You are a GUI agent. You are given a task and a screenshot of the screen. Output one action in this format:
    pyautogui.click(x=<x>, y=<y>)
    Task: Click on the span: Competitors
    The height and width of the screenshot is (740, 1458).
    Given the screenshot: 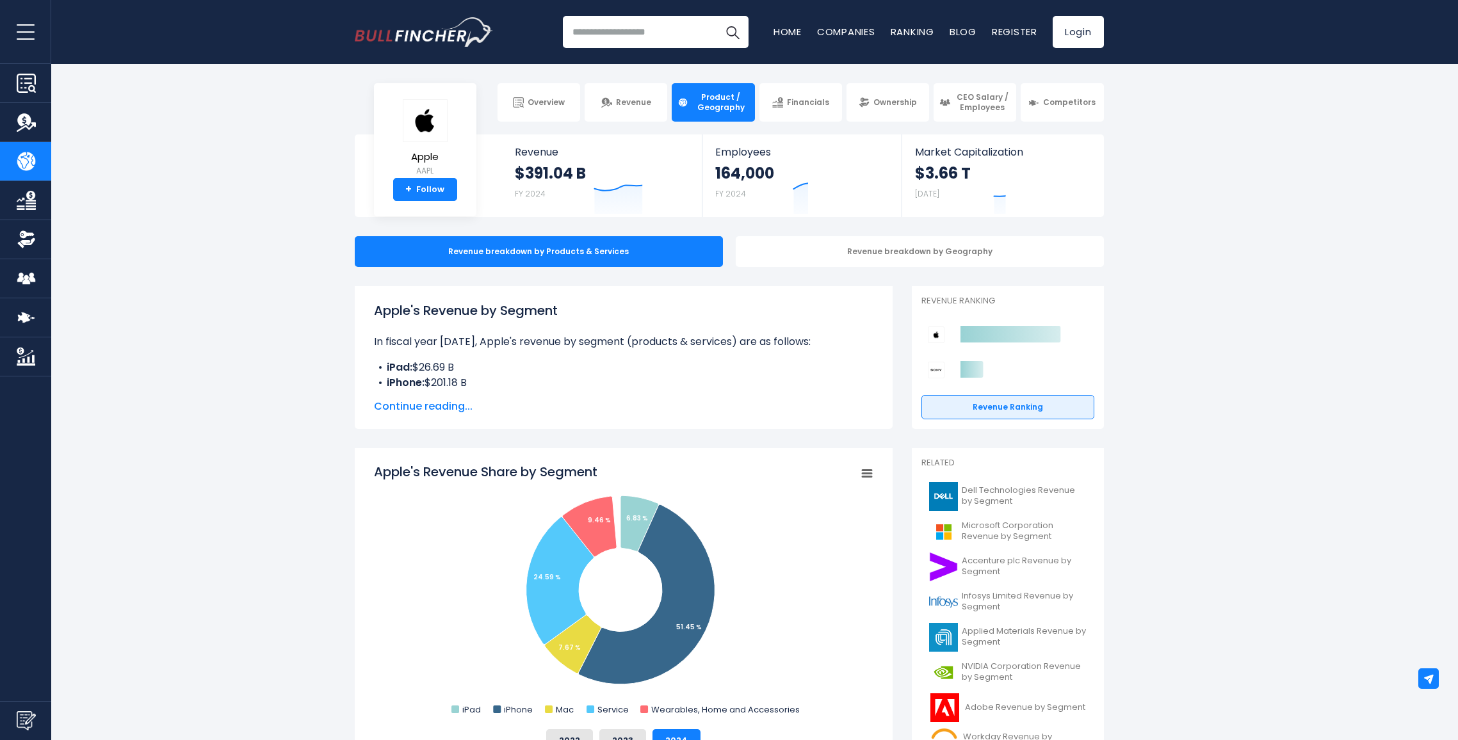 What is the action you would take?
    pyautogui.click(x=1070, y=102)
    